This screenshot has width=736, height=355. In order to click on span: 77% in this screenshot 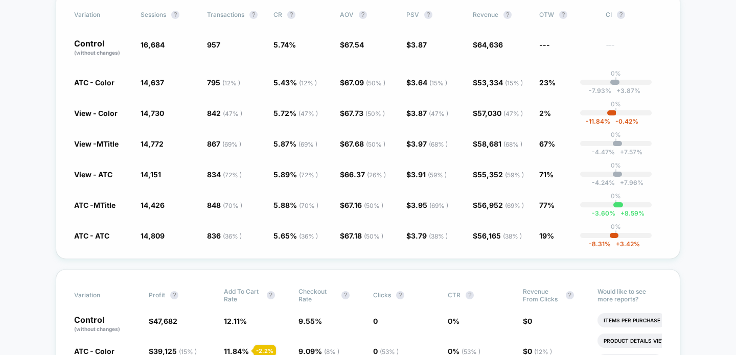, I will do `click(547, 205)`.